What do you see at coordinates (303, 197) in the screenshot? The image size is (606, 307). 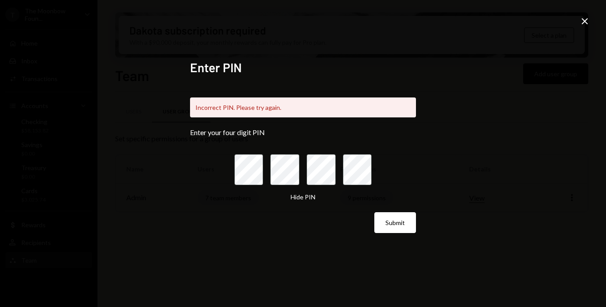 I see `button: Hide PIN` at bounding box center [303, 197].